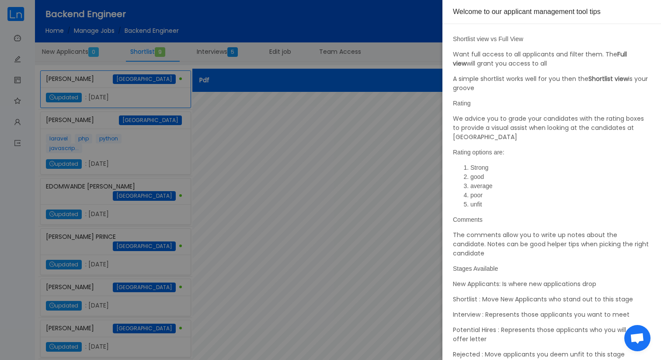 This screenshot has width=661, height=360. I want to click on b: Shortlist view, so click(609, 79).